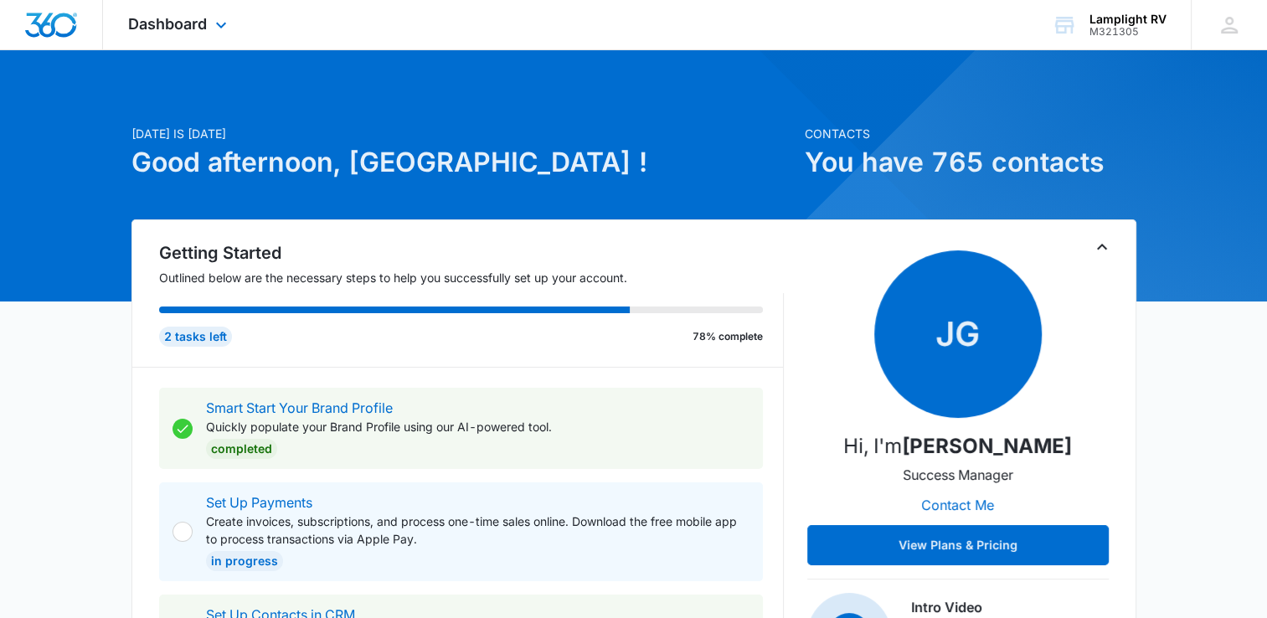  Describe the element at coordinates (244, 561) in the screenshot. I see `div: In Progress` at that location.